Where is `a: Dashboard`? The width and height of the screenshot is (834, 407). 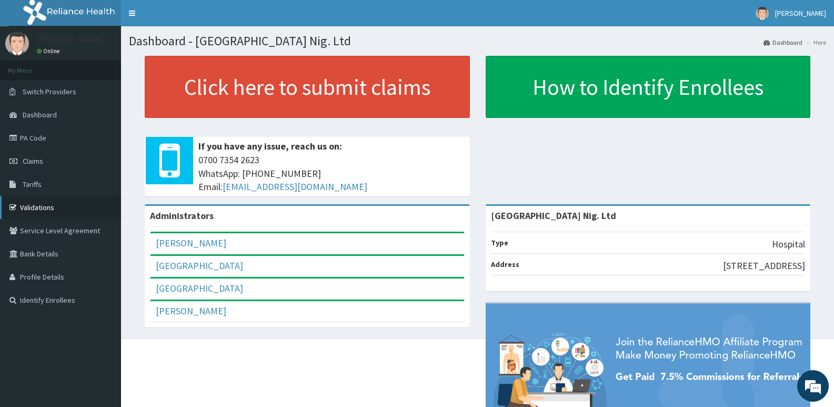
a: Dashboard is located at coordinates (783, 42).